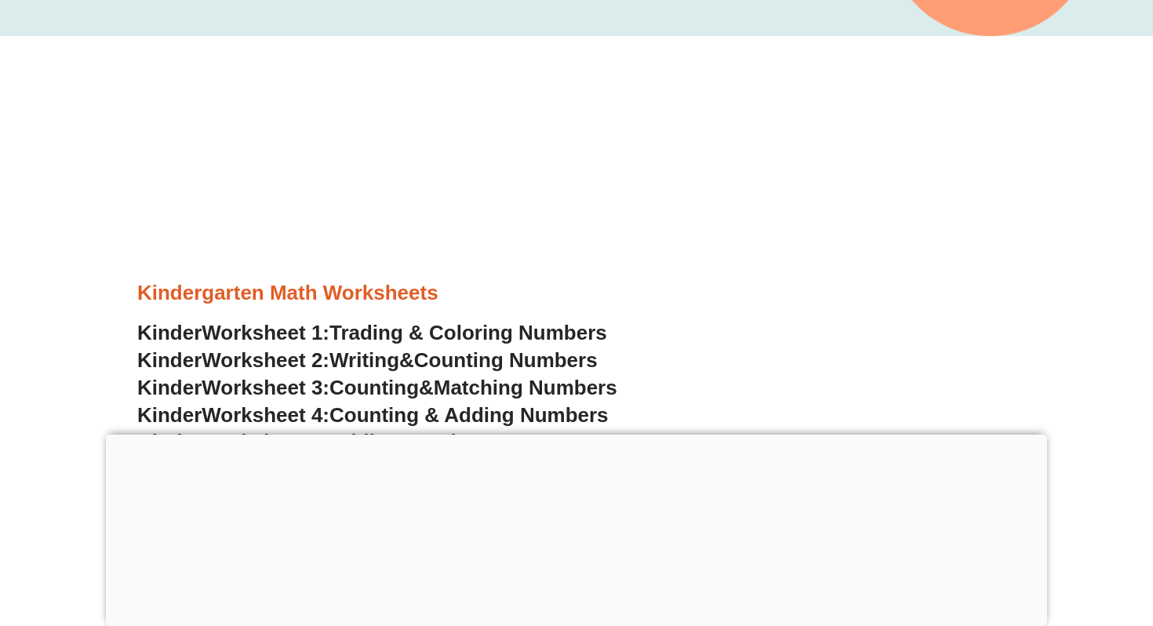 The width and height of the screenshot is (1153, 626). Describe the element at coordinates (364, 360) in the screenshot. I see `span: Writing` at that location.